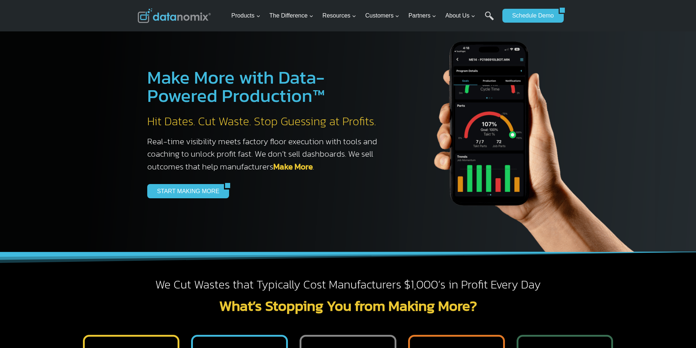  I want to click on img: Datanomix, so click(174, 16).